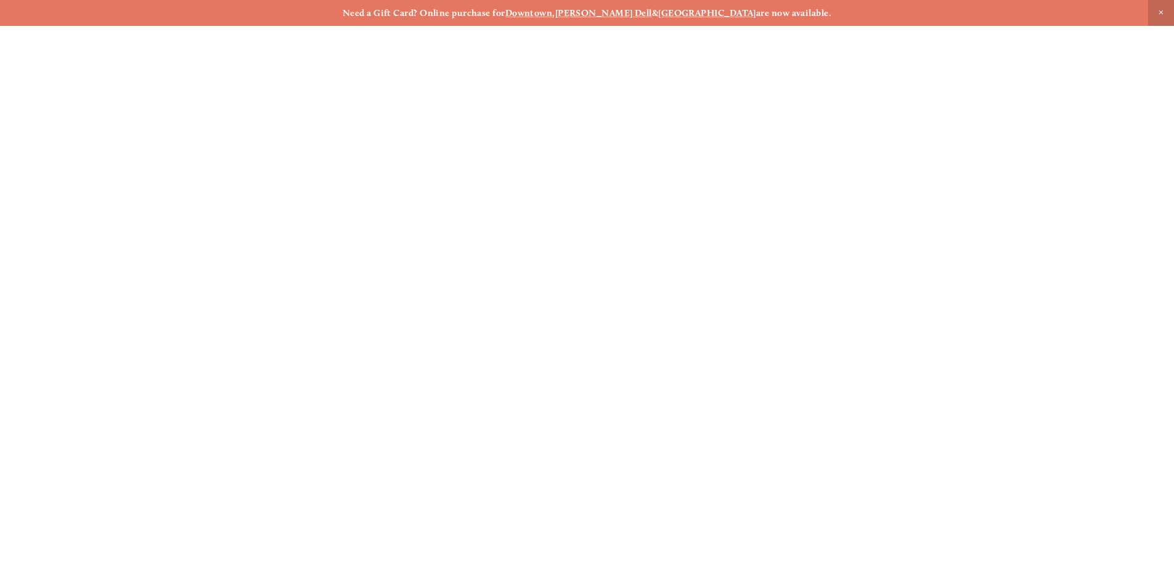  Describe the element at coordinates (793, 13) in the screenshot. I see `strong: are now available.` at that location.